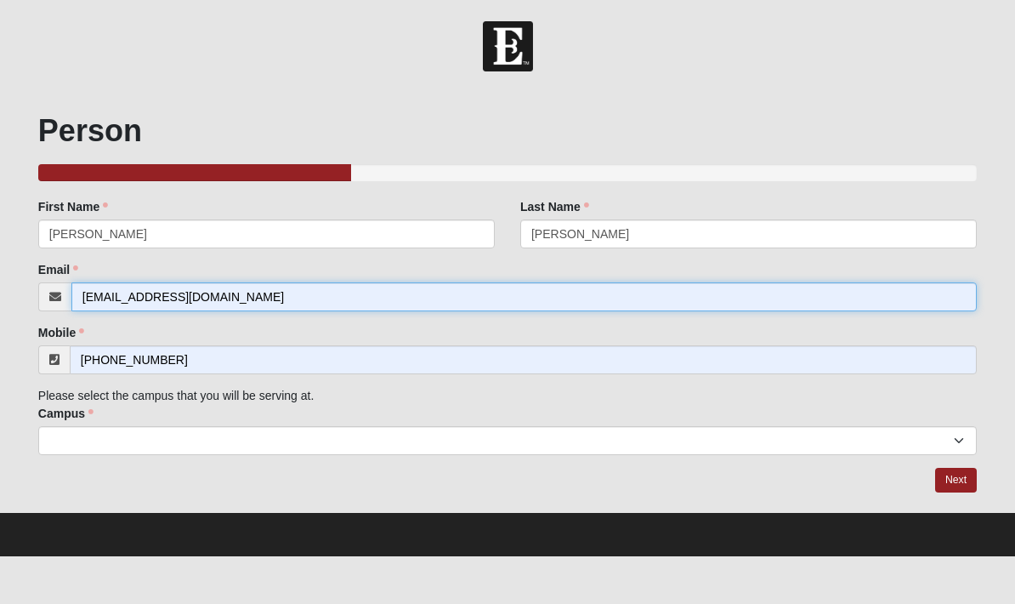  Describe the element at coordinates (65, 413) in the screenshot. I see `label: Campus` at that location.